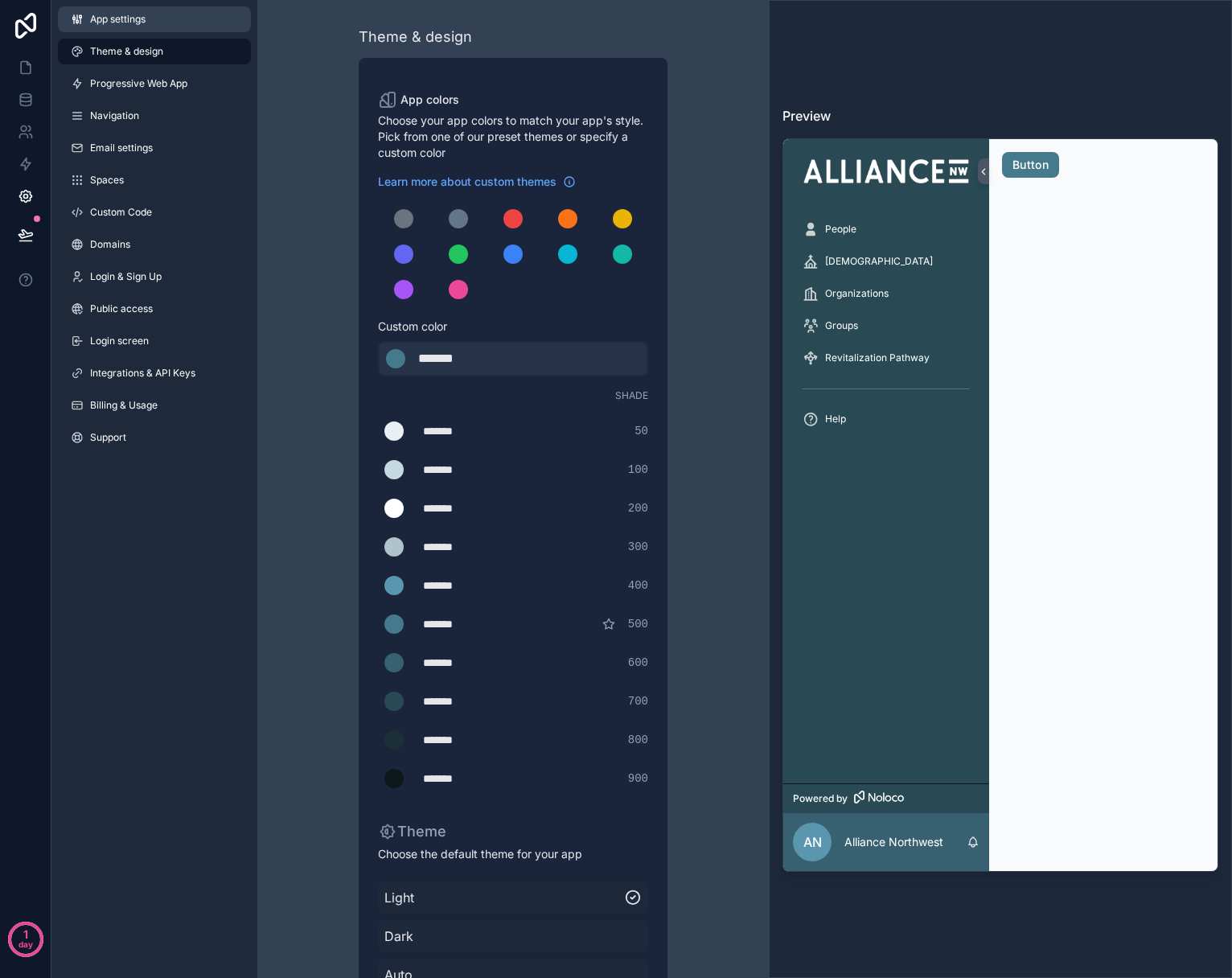 The height and width of the screenshot is (978, 1232). I want to click on span: People, so click(841, 230).